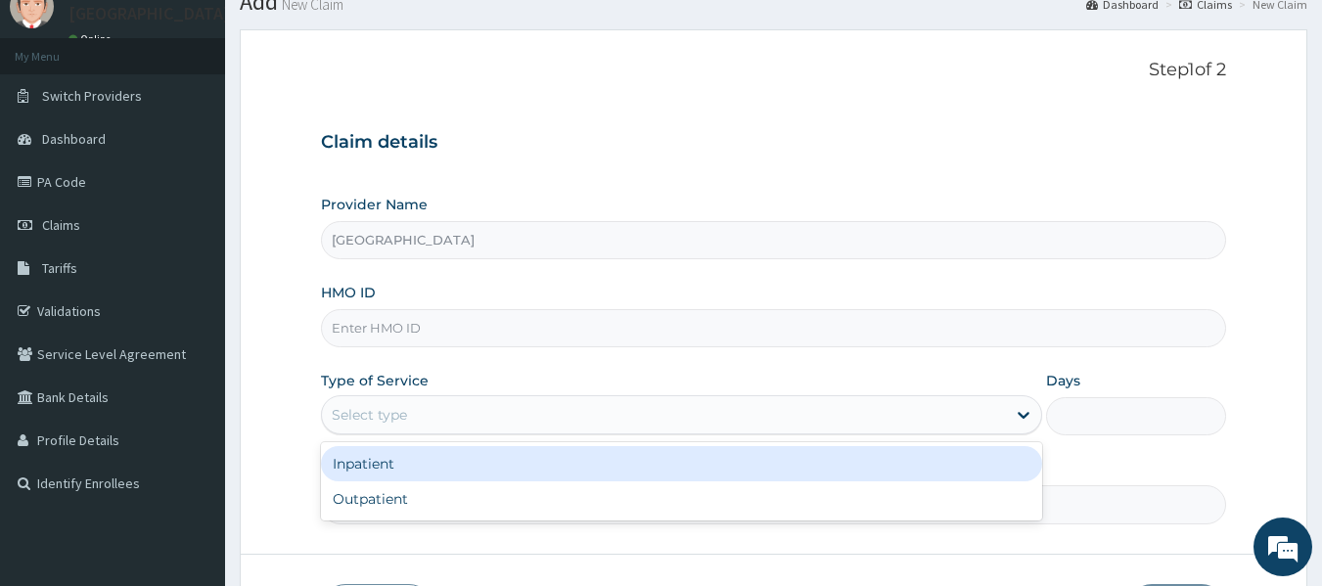  What do you see at coordinates (92, 96) in the screenshot?
I see `span: Switch Providers` at bounding box center [92, 96].